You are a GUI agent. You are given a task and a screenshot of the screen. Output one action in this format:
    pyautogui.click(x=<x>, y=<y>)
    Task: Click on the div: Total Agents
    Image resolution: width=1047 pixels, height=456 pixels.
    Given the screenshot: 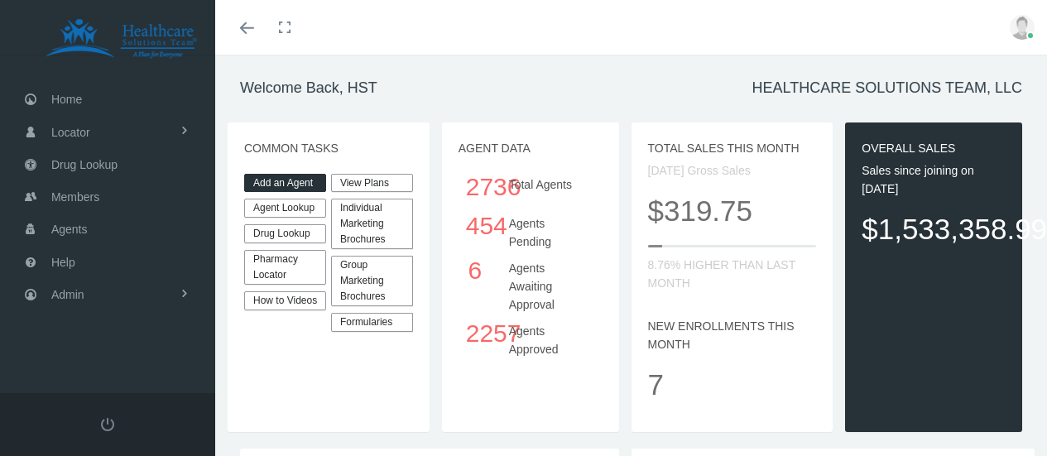 What is the action you would take?
    pyautogui.click(x=547, y=186)
    